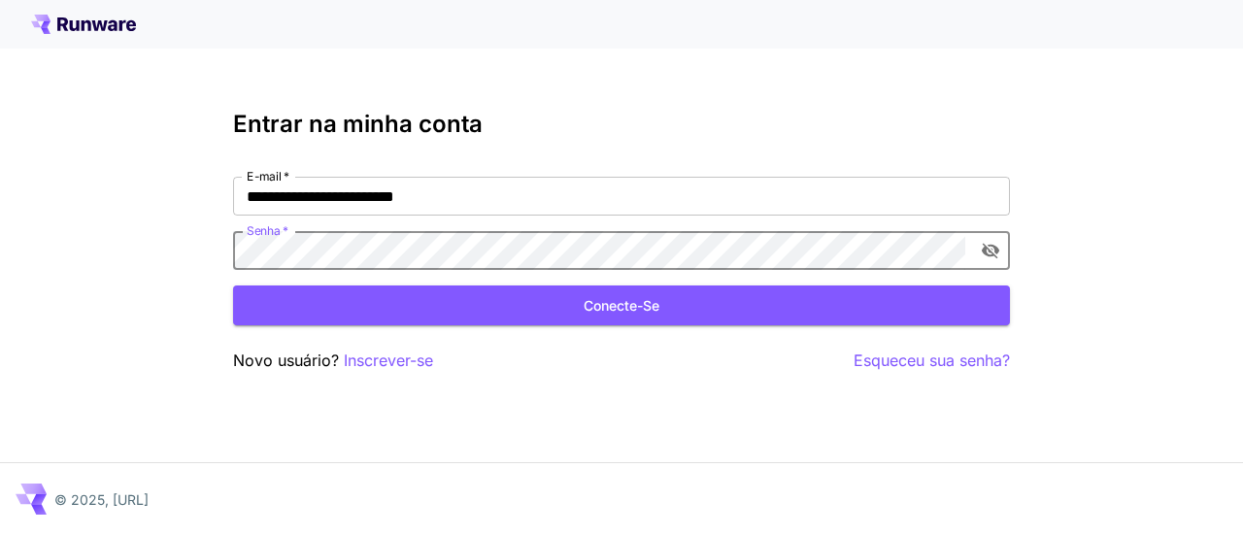 This screenshot has width=1243, height=535. I want to click on font: Inscrever-se, so click(389, 360).